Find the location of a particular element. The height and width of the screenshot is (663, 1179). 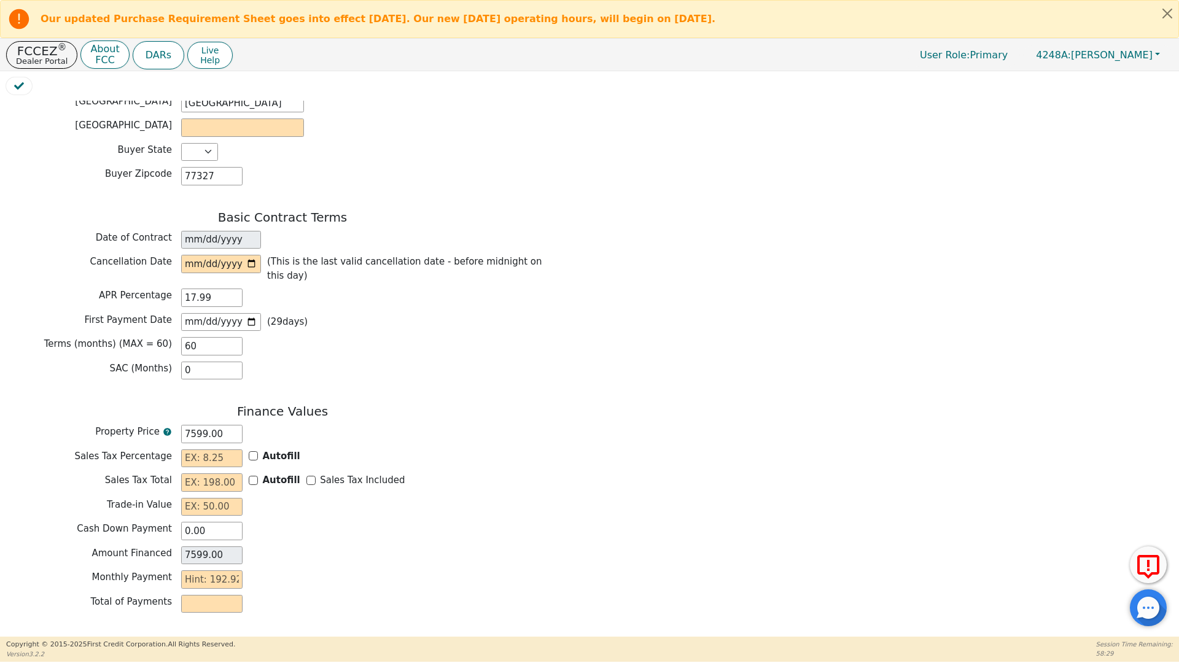

a: DARs is located at coordinates (158, 55).